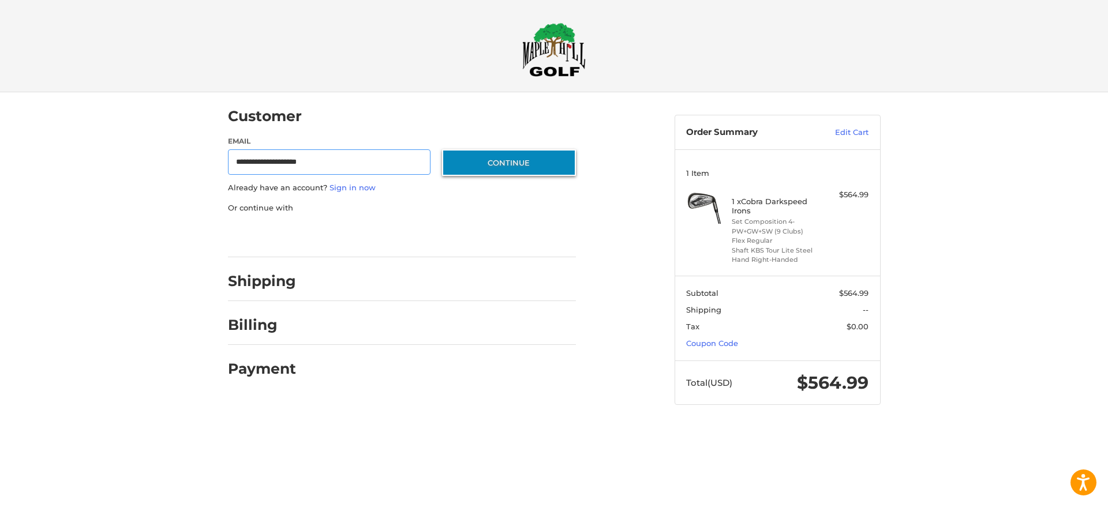 The height and width of the screenshot is (530, 1108). I want to click on span: $0.00, so click(858, 327).